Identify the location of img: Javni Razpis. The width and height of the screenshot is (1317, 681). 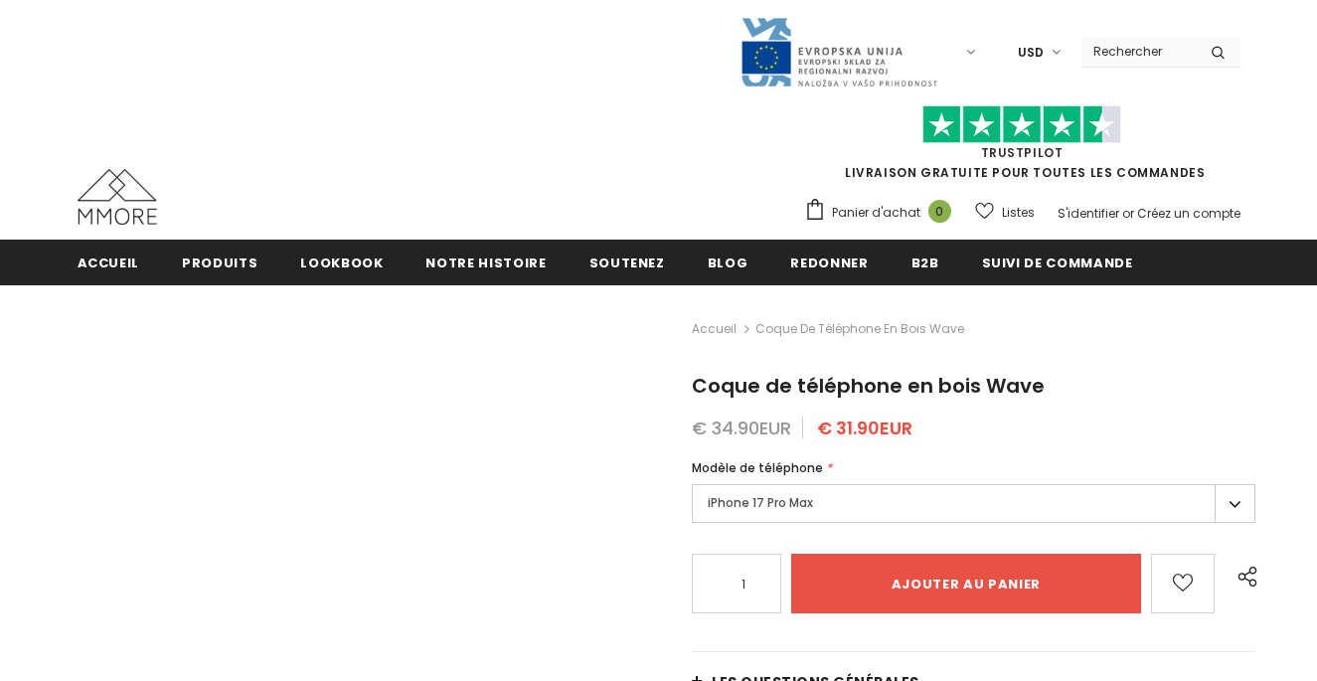
(839, 52).